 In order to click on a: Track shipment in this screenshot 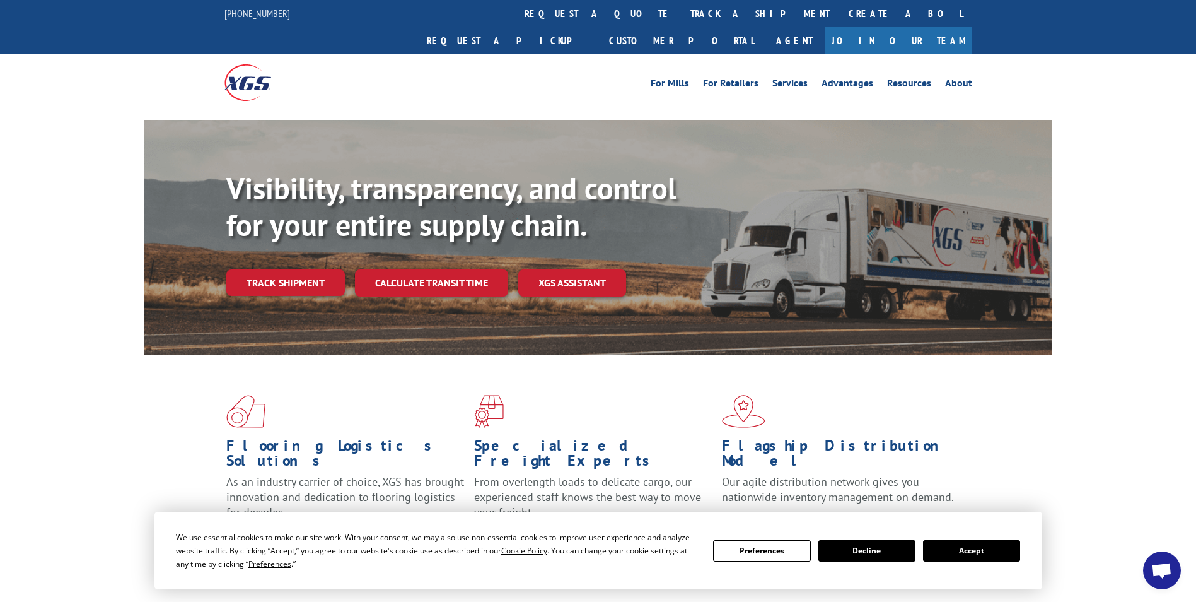, I will do `click(286, 282)`.